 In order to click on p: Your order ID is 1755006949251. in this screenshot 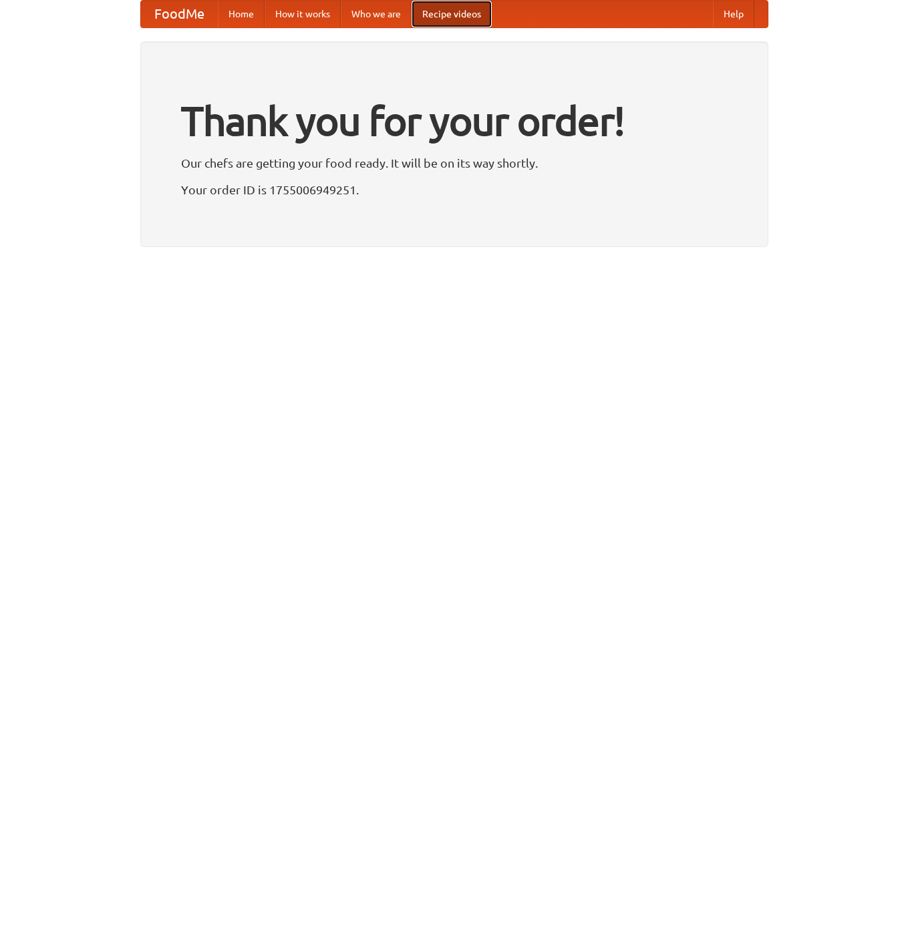, I will do `click(454, 190)`.